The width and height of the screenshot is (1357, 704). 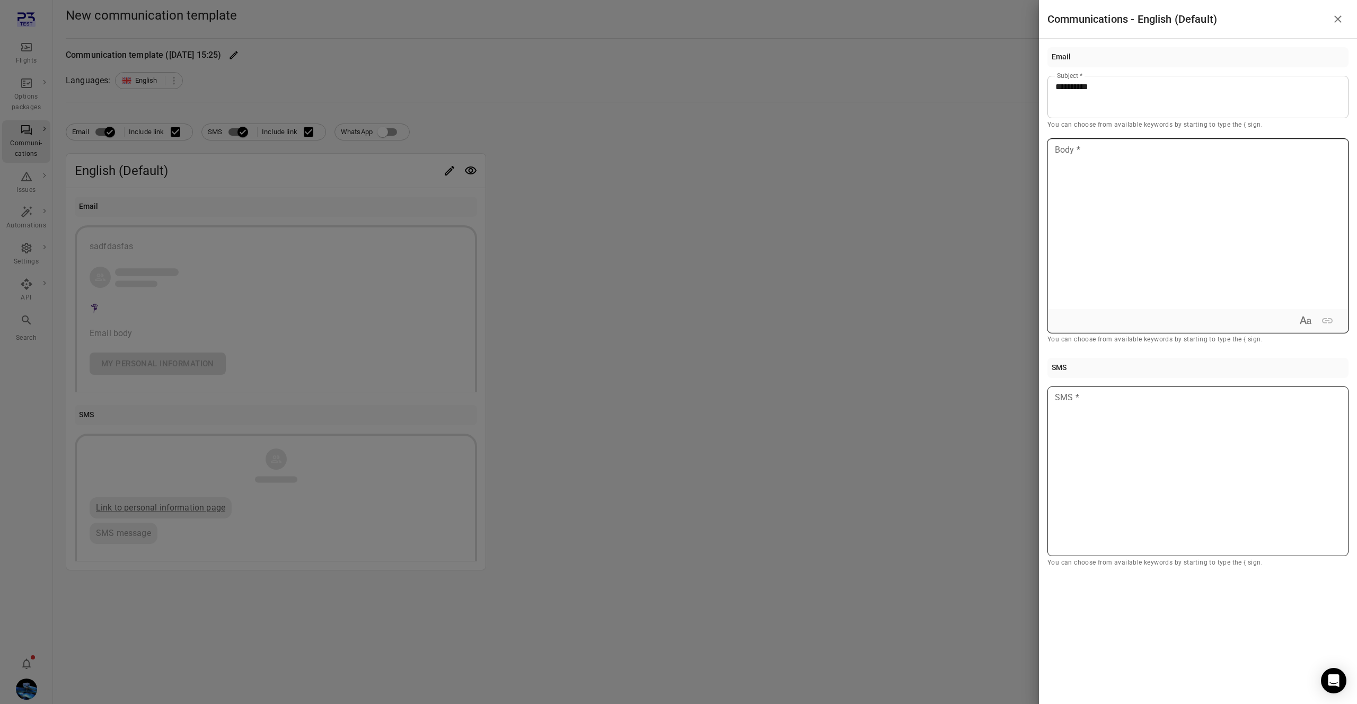 I want to click on button: Close drawer, so click(x=1338, y=19).